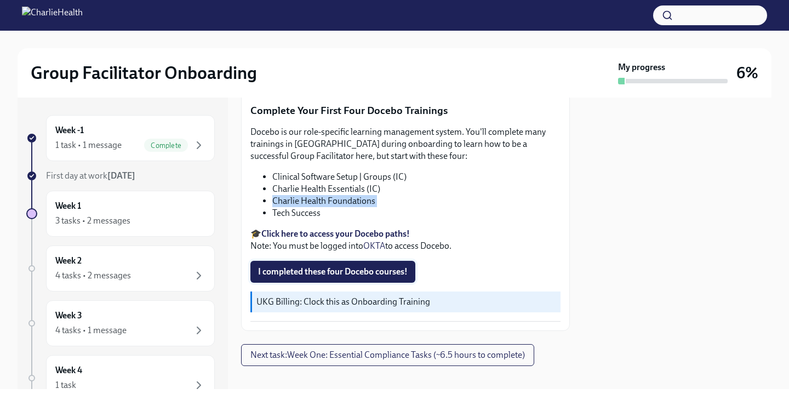  What do you see at coordinates (641, 67) in the screenshot?
I see `strong: My progress` at bounding box center [641, 67].